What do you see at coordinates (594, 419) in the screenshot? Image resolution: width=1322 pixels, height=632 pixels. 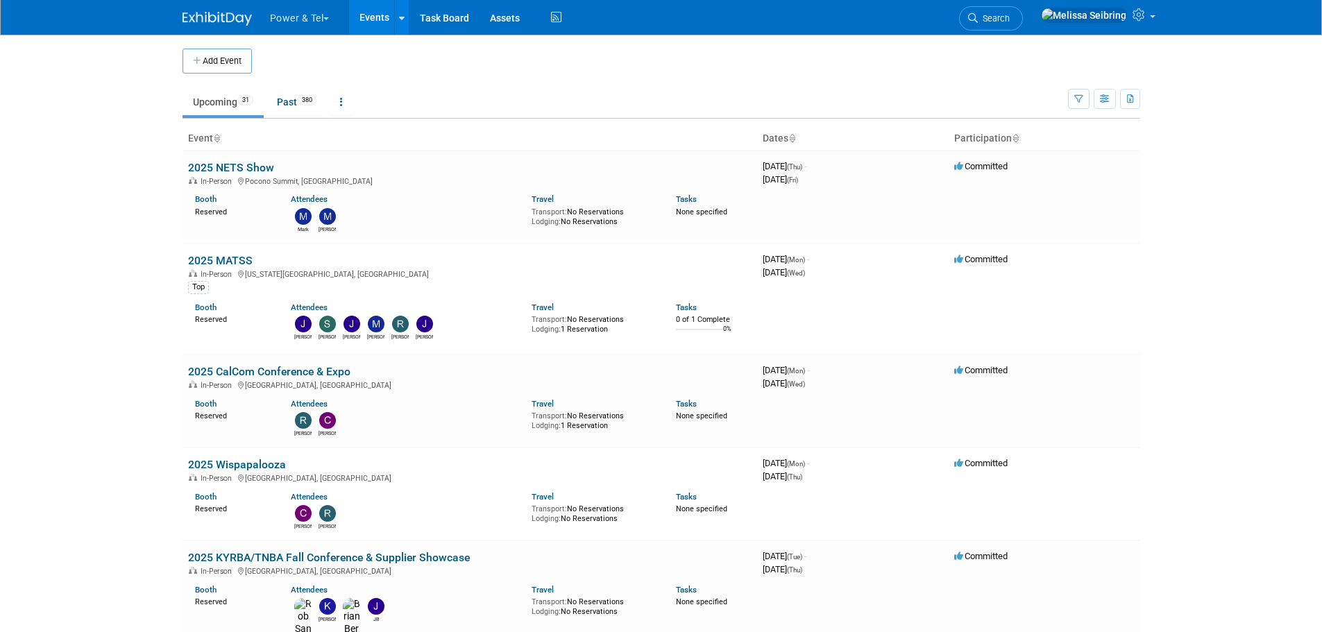 I see `div: No Reservations 1 Reservation` at bounding box center [594, 419].